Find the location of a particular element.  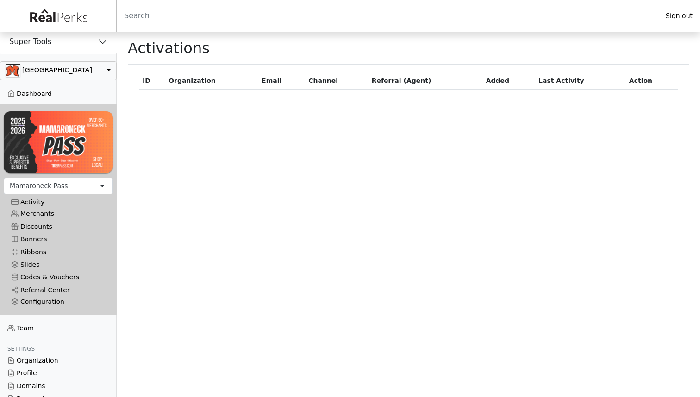

a: Sign out is located at coordinates (679, 16).